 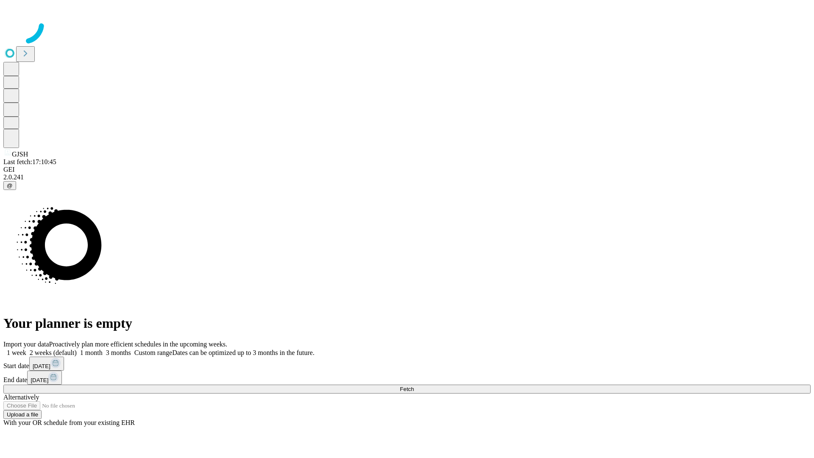 I want to click on span: With your OR schedule from your existing EHR, so click(x=69, y=422).